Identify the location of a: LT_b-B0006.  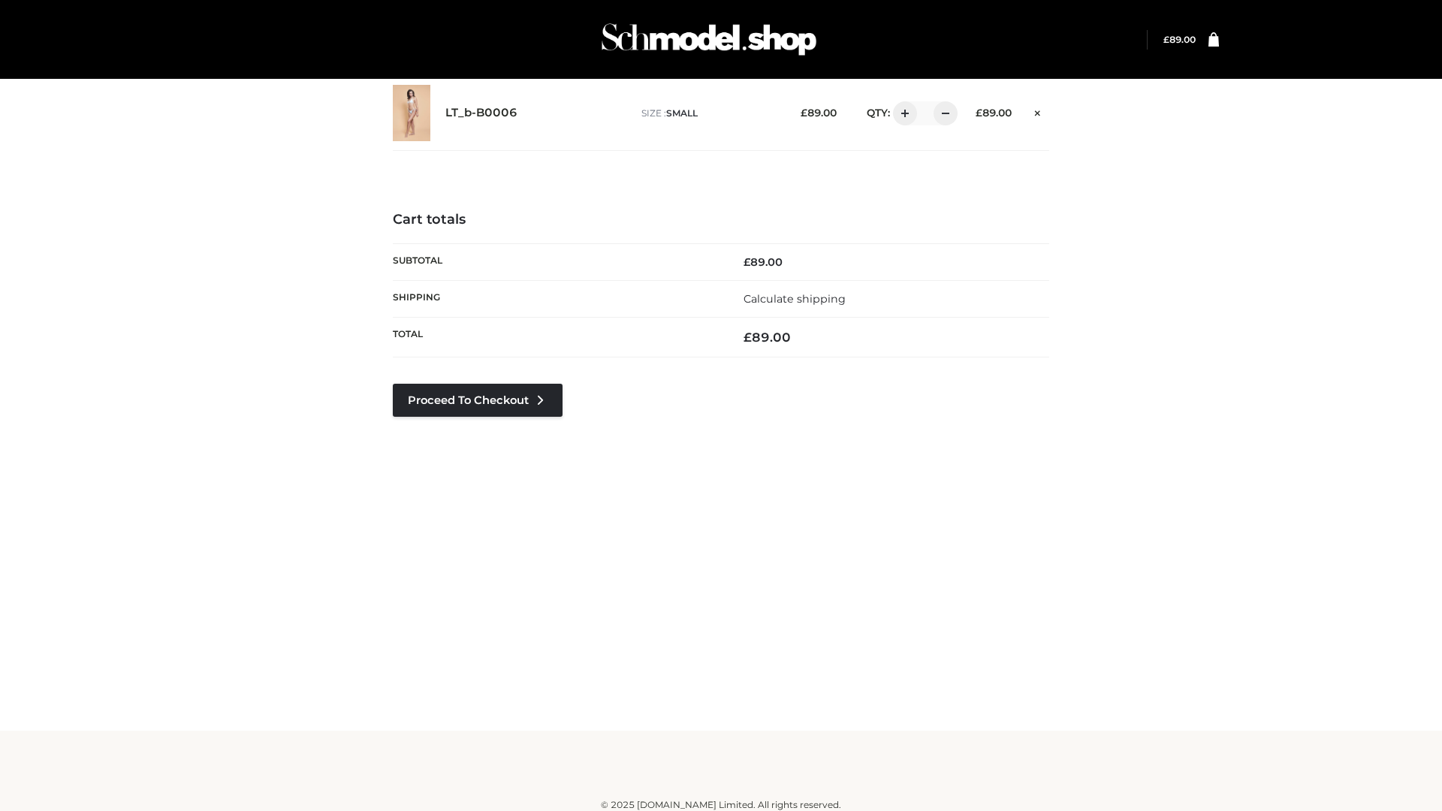
(481, 113).